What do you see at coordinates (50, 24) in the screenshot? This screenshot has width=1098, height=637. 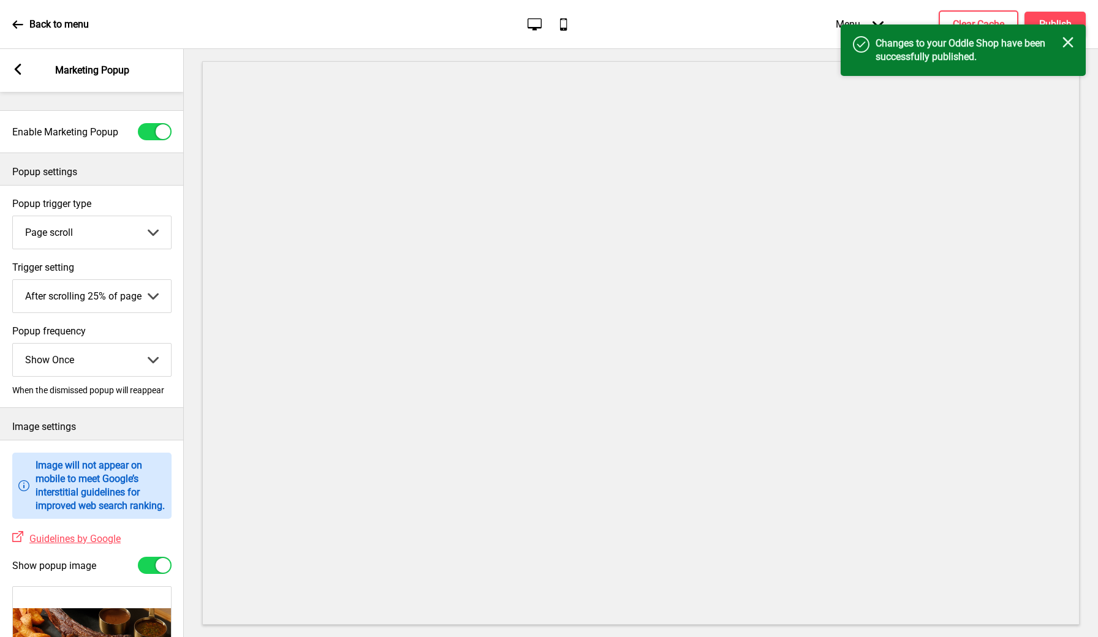 I see `a: Back to menu` at bounding box center [50, 24].